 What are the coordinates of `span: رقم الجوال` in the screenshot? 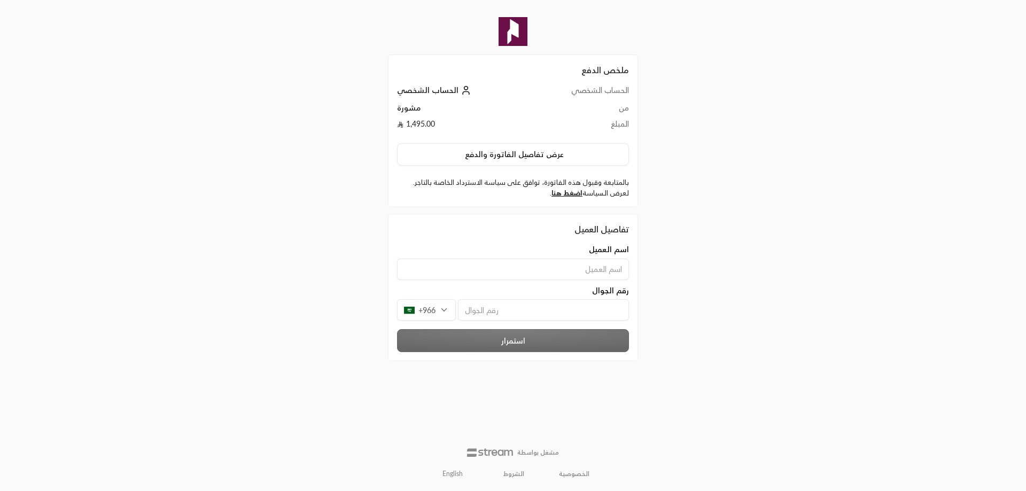 It's located at (610, 291).